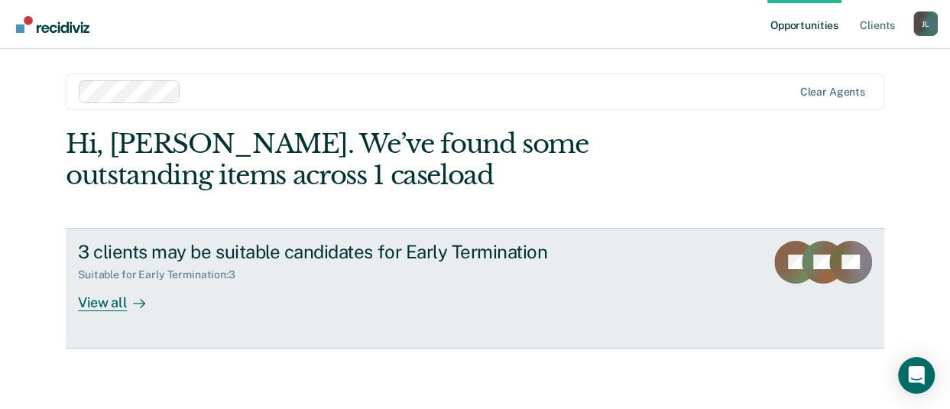 This screenshot has height=409, width=950. I want to click on img: Recidiviz, so click(53, 24).